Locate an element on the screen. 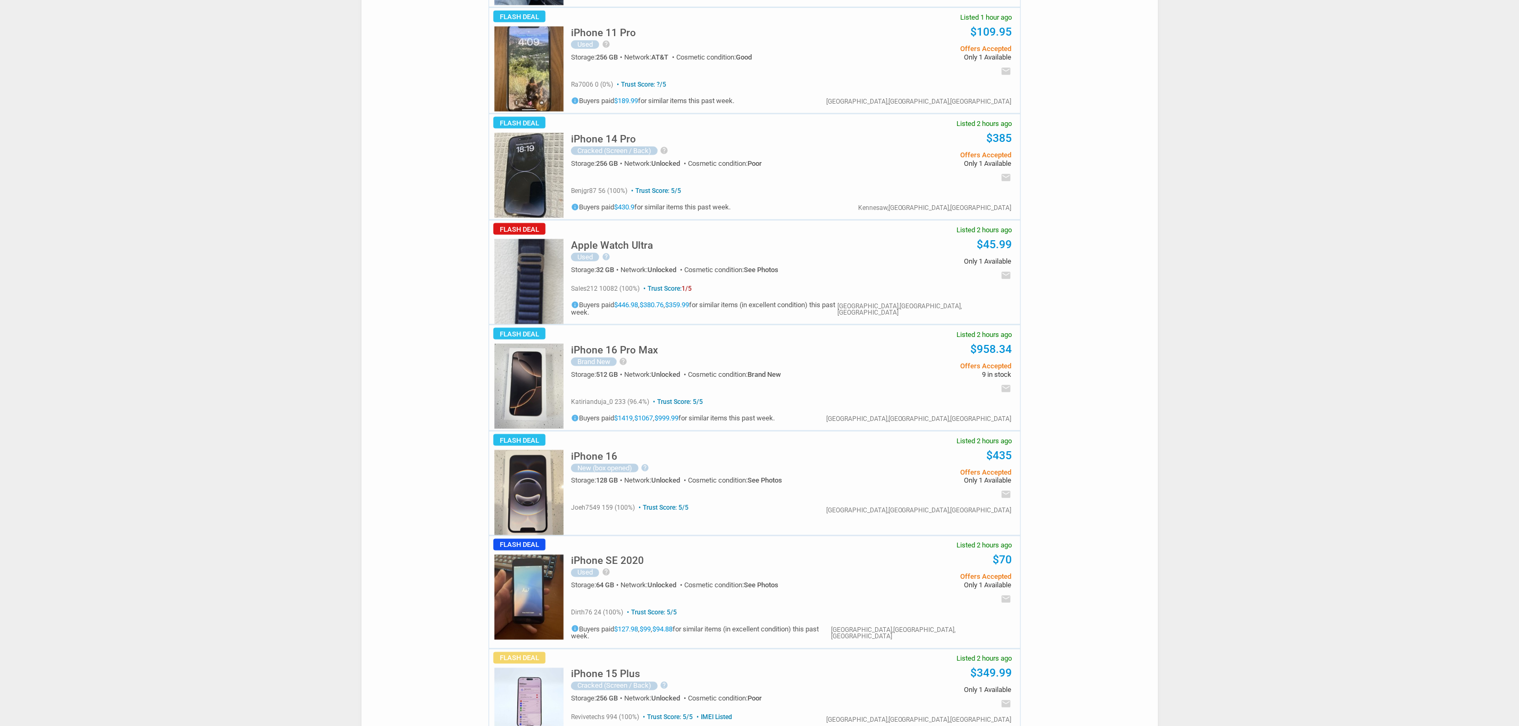  a: $70 is located at coordinates (1003, 560).